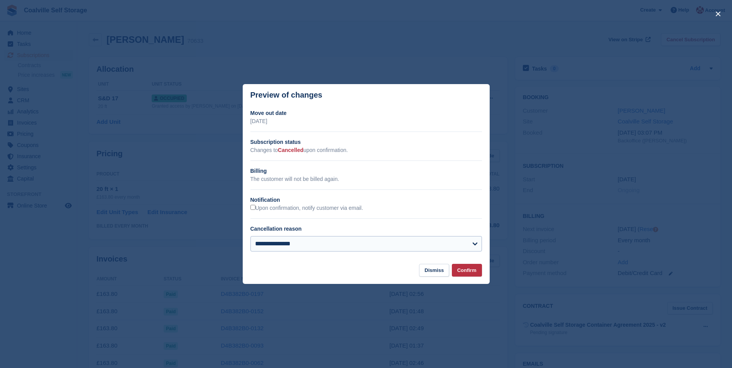 Image resolution: width=732 pixels, height=368 pixels. I want to click on button: Confirm, so click(467, 270).